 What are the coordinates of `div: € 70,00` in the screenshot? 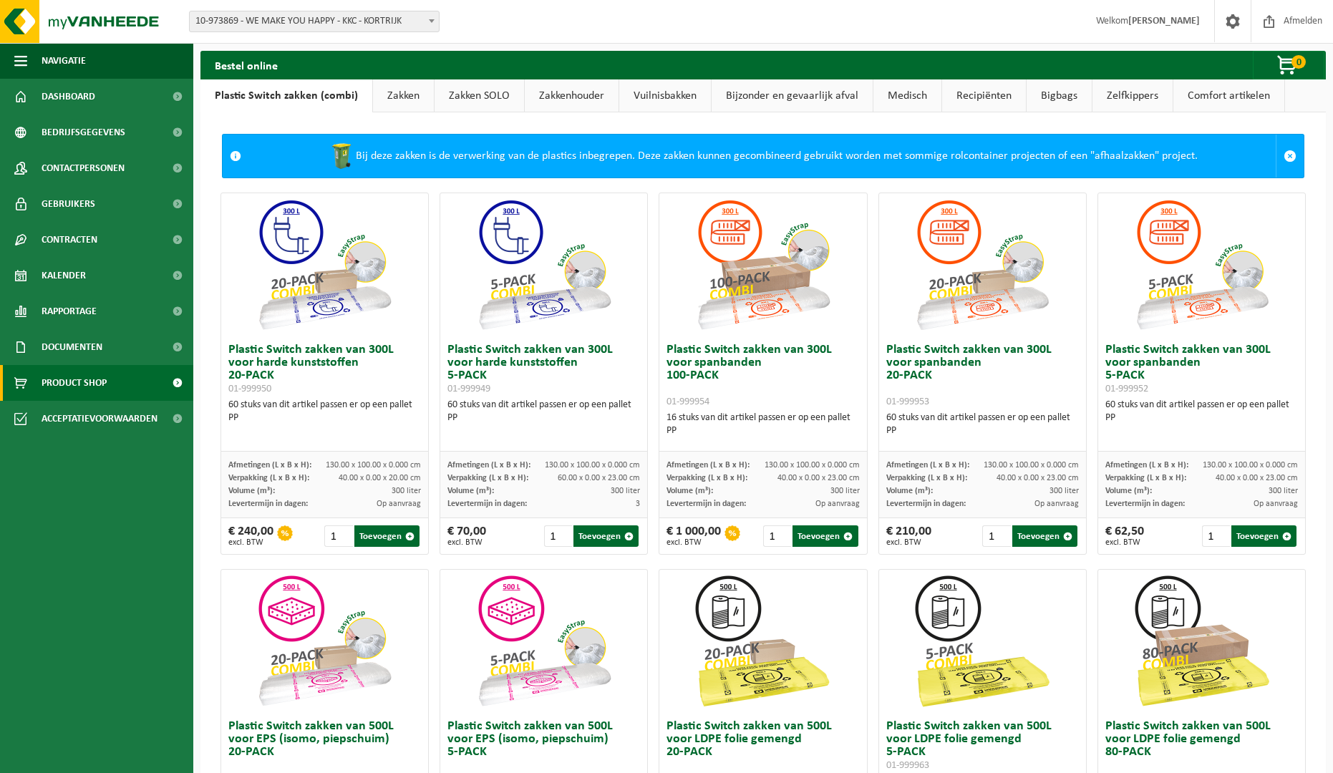 It's located at (467, 536).